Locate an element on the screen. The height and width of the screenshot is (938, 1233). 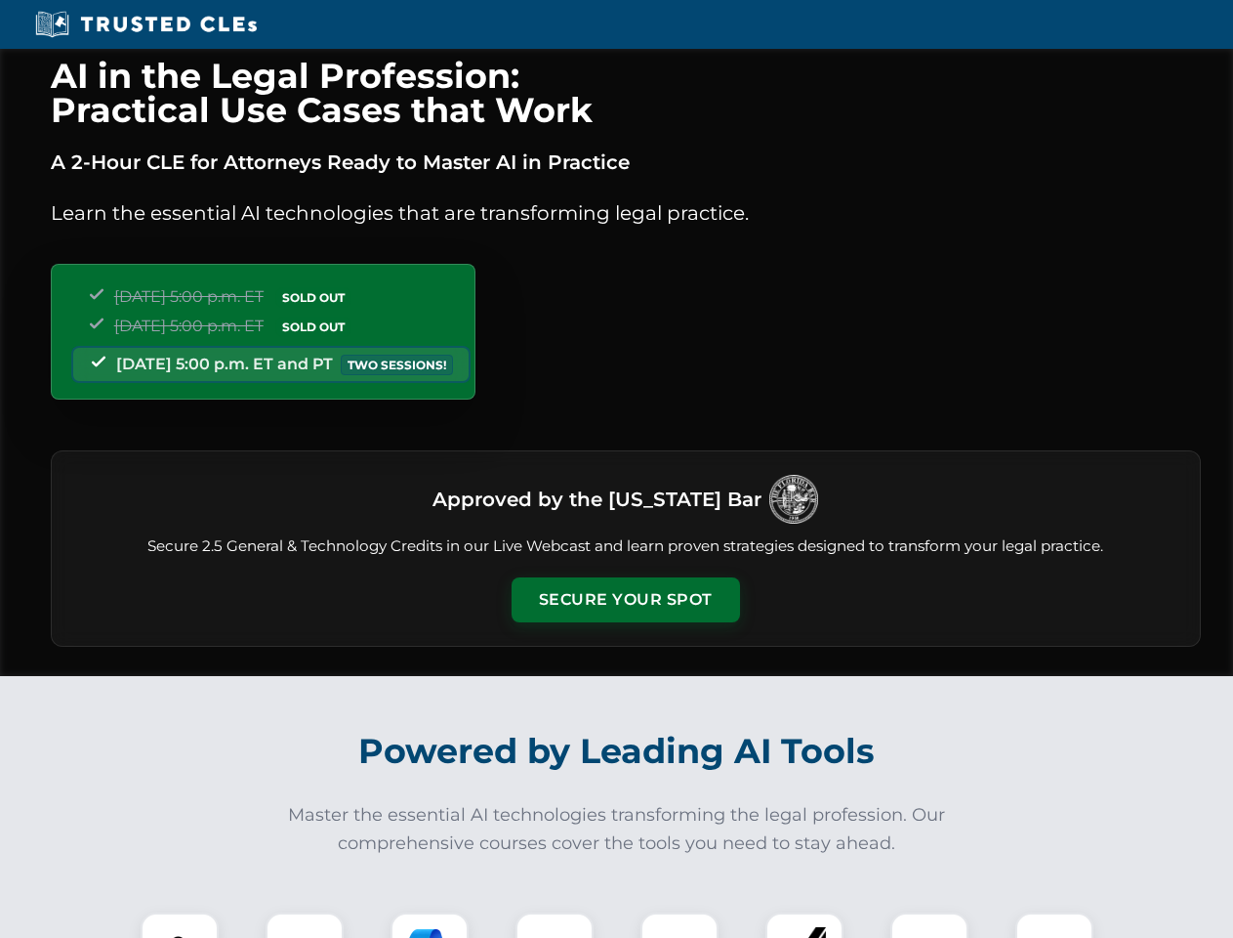
img: Logo is located at coordinates (794, 499).